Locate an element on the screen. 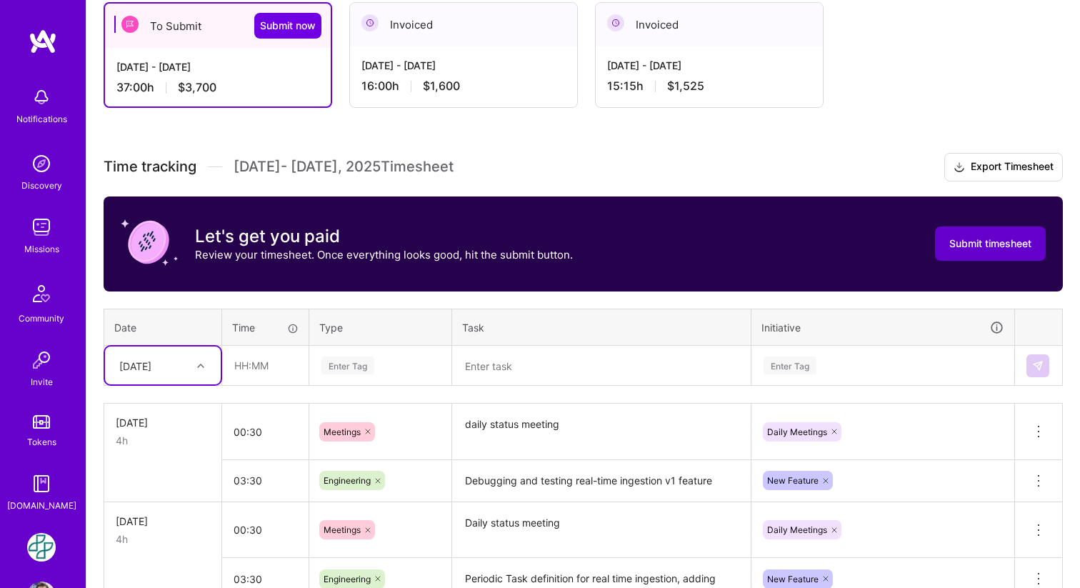  img: To Submit is located at coordinates (130, 24).